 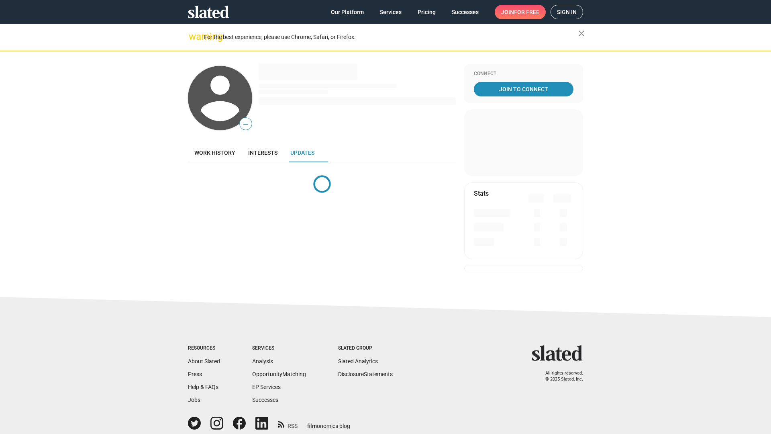 What do you see at coordinates (279, 374) in the screenshot?
I see `a: OpportunityMatching` at bounding box center [279, 374].